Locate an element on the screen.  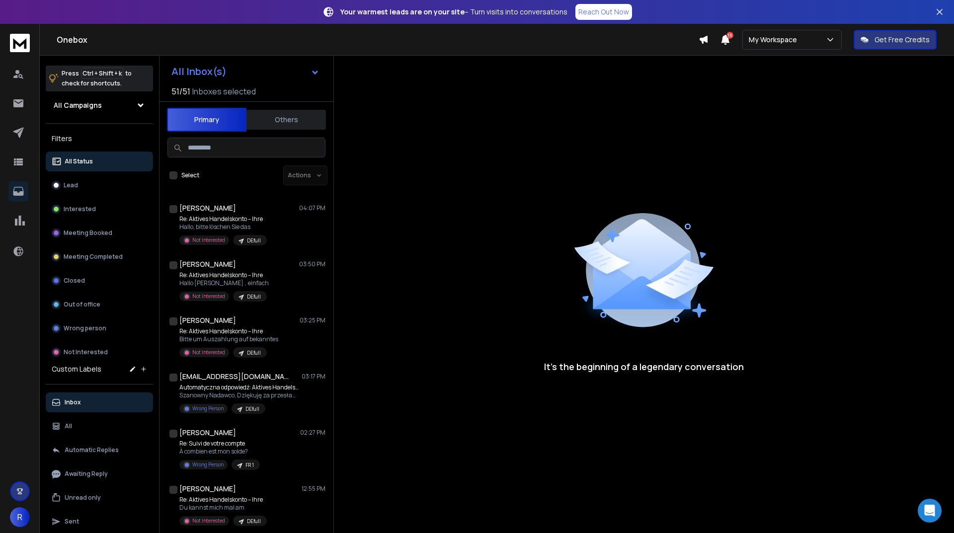
button: Lead is located at coordinates (99, 185).